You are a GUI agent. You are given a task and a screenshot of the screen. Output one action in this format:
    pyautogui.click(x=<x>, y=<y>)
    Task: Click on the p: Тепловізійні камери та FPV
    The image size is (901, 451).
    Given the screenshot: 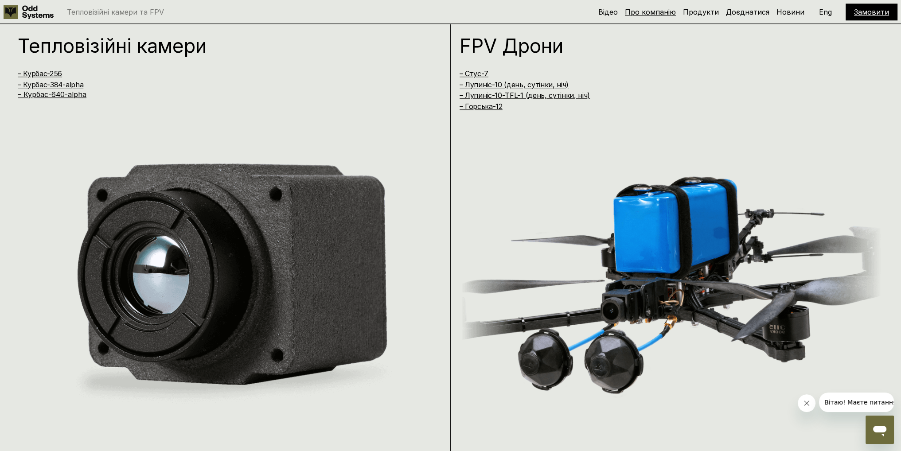 What is the action you would take?
    pyautogui.click(x=115, y=12)
    